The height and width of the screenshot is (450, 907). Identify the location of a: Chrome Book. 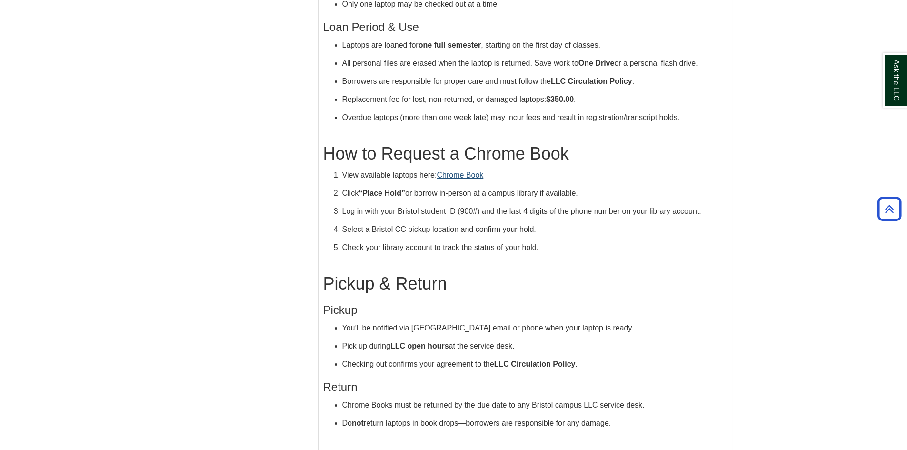
(460, 175).